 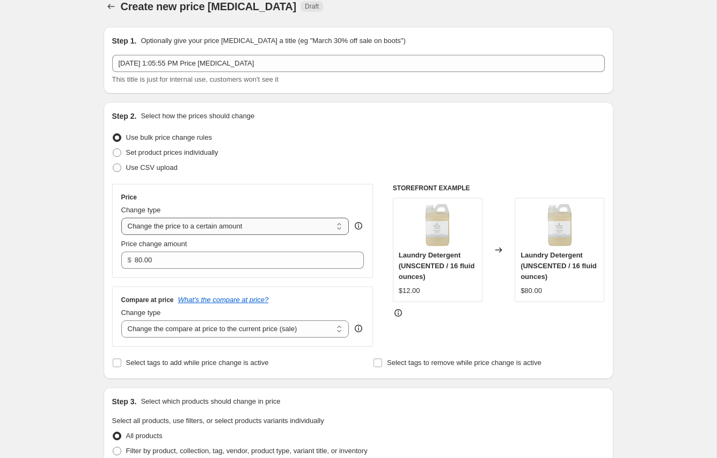 What do you see at coordinates (223, 299) in the screenshot?
I see `i: What's the compare at price?` at bounding box center [223, 299].